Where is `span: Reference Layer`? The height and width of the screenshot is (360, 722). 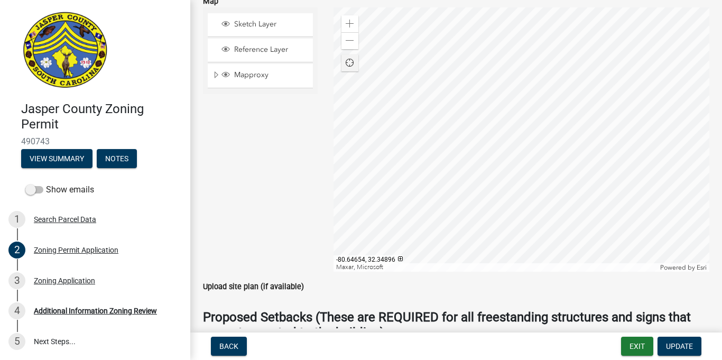 span: Reference Layer is located at coordinates (270, 50).